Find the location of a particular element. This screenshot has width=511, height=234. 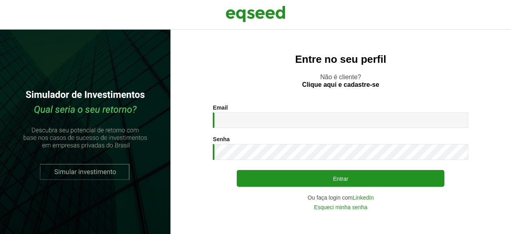

a: Clique aqui e cadastre-se is located at coordinates (341, 85).